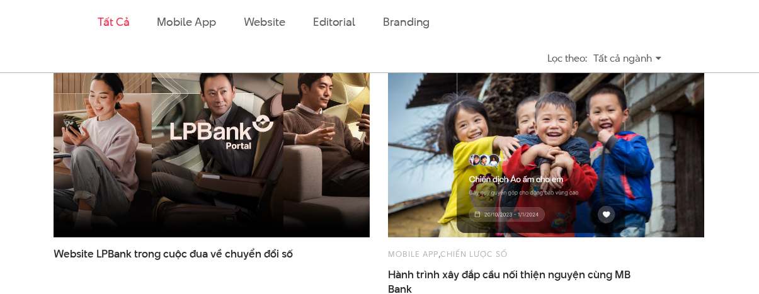  Describe the element at coordinates (114, 254) in the screenshot. I see `span: LPBank` at that location.